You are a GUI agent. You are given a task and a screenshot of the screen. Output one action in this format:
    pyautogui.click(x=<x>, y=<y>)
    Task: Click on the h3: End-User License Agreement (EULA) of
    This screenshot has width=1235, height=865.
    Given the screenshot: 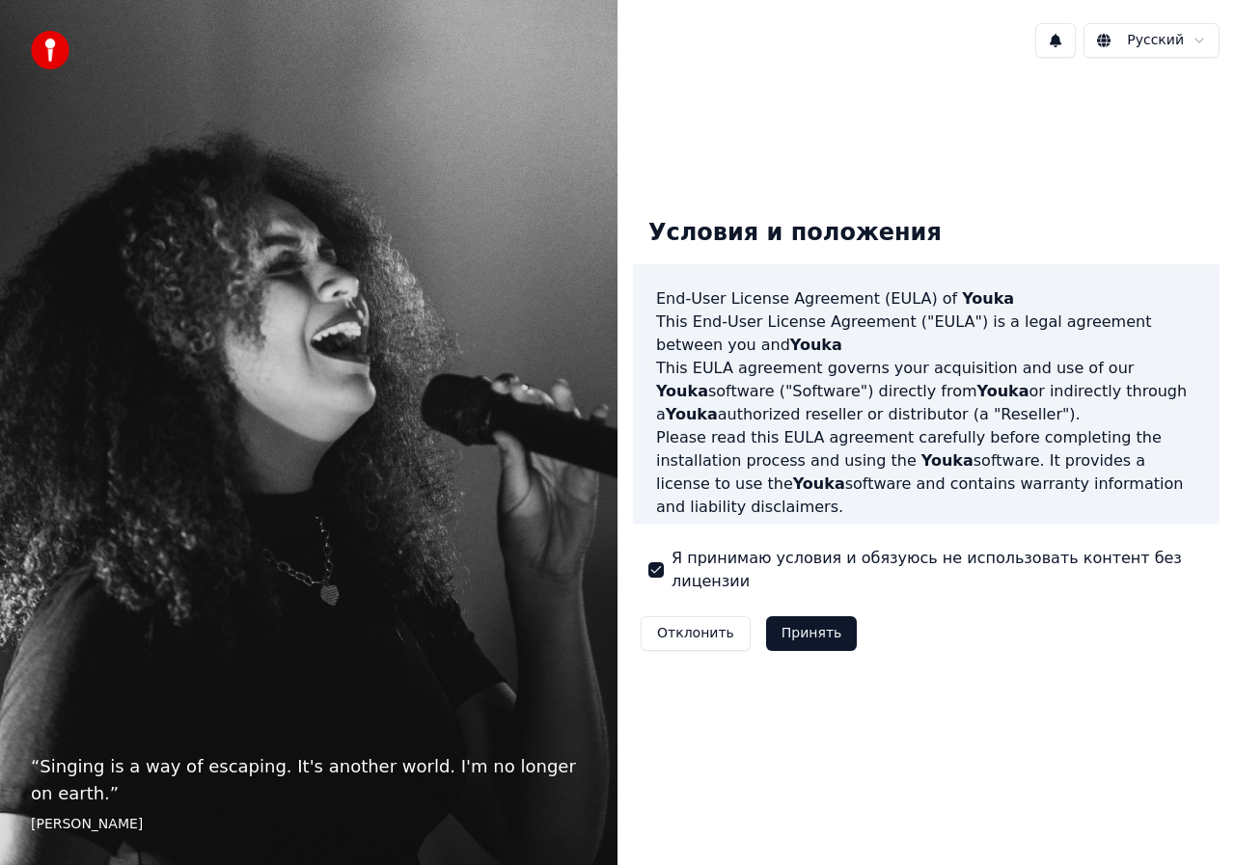 What is the action you would take?
    pyautogui.click(x=926, y=299)
    